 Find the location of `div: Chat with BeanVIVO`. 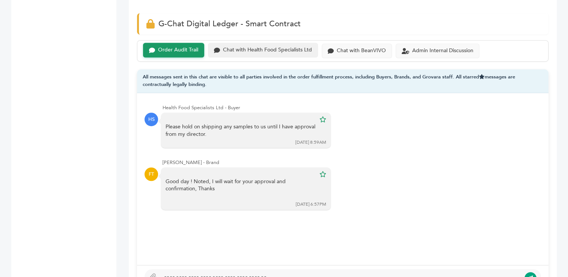

div: Chat with BeanVIVO is located at coordinates (361, 51).